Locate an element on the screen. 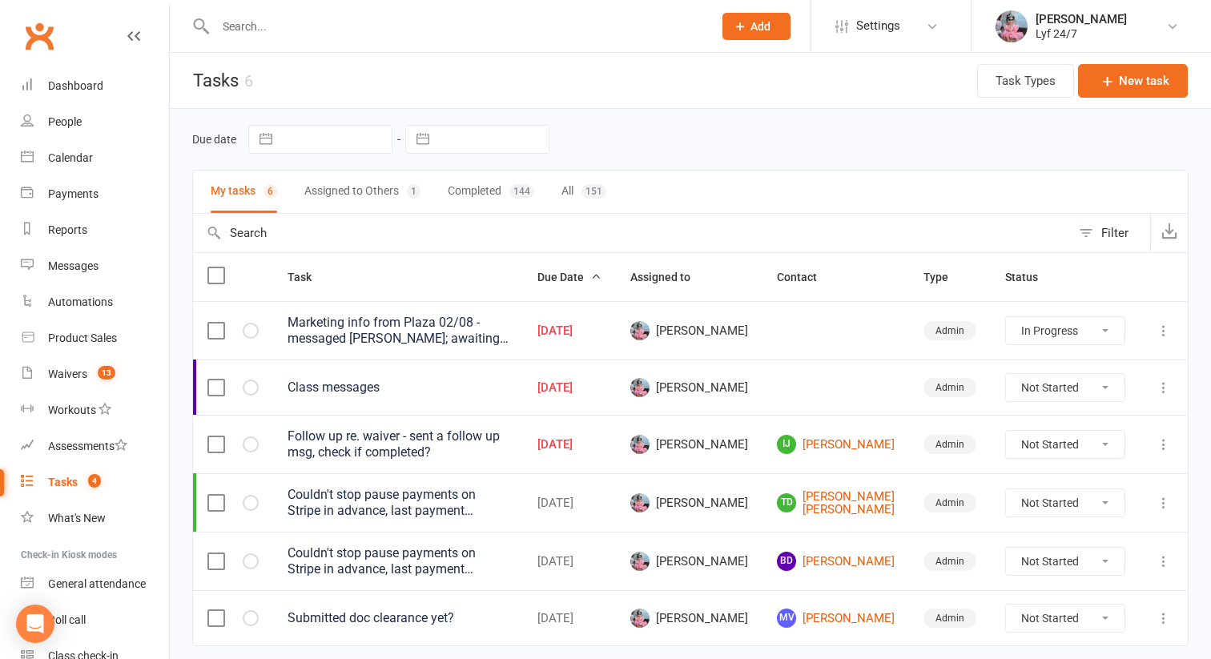 The image size is (1211, 659). div: Submitted doc clearance yet? is located at coordinates (398, 618).